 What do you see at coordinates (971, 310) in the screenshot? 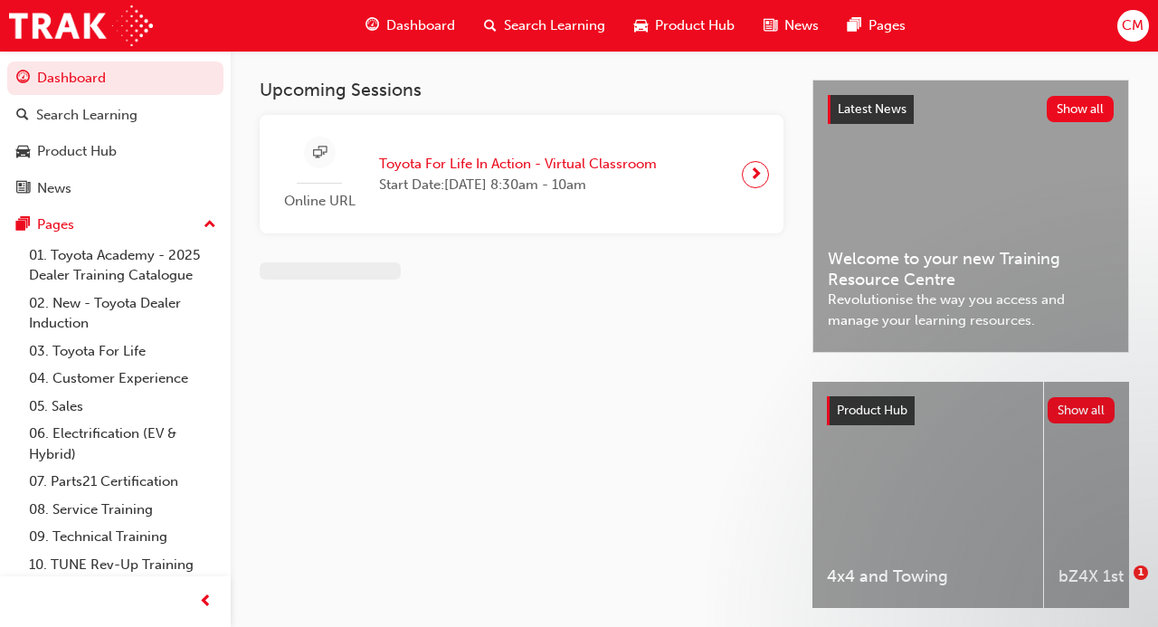
I see `span: Revolutionise the way you access and manage your learning resources.` at bounding box center [971, 310].